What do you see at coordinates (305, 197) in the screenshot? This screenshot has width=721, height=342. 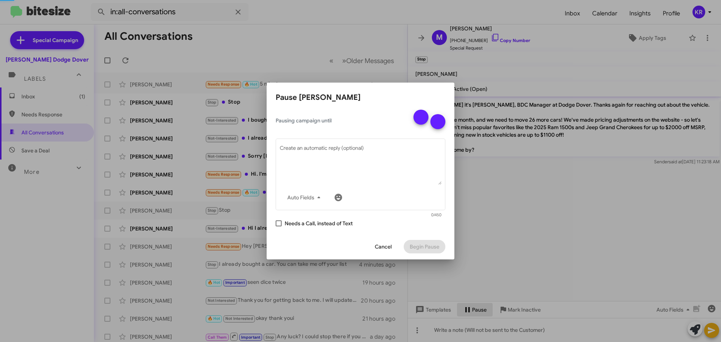 I see `button: Auto Fields` at bounding box center [305, 197].